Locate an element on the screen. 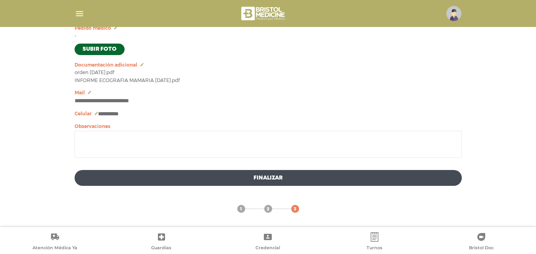 The image size is (536, 254). a: Atención Médica Ya is located at coordinates (55, 243).